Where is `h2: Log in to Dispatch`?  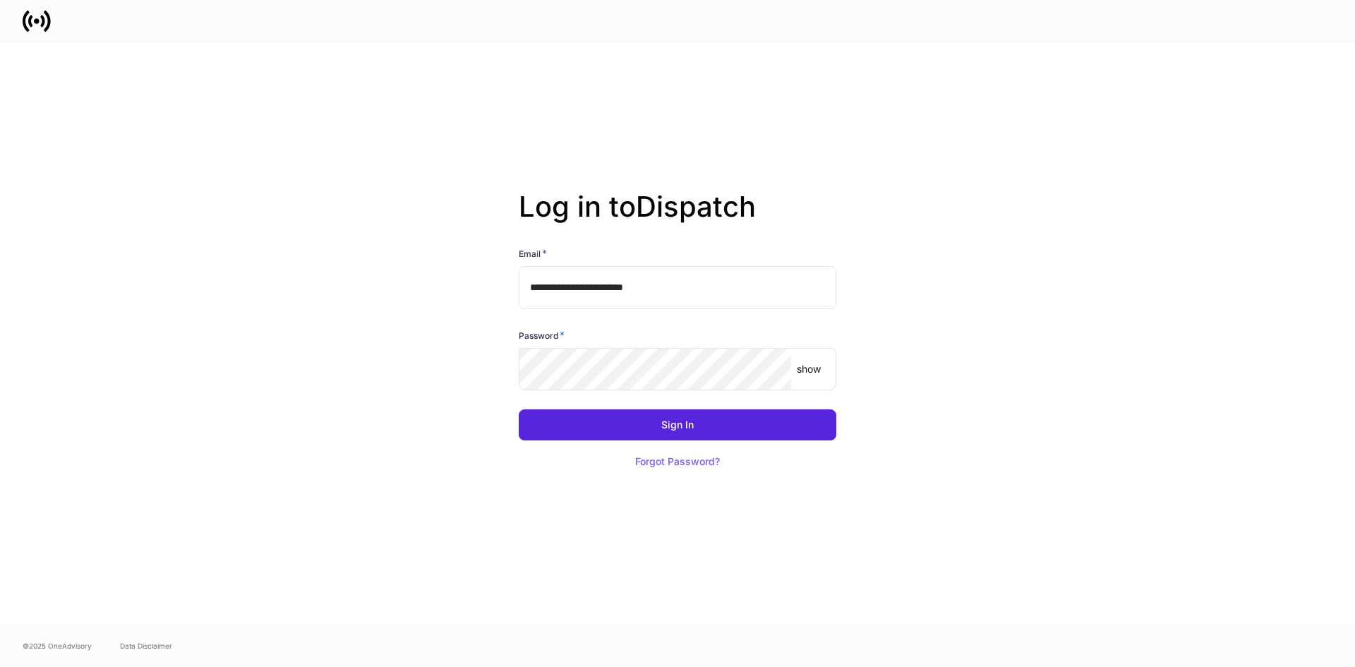 h2: Log in to Dispatch is located at coordinates (677, 218).